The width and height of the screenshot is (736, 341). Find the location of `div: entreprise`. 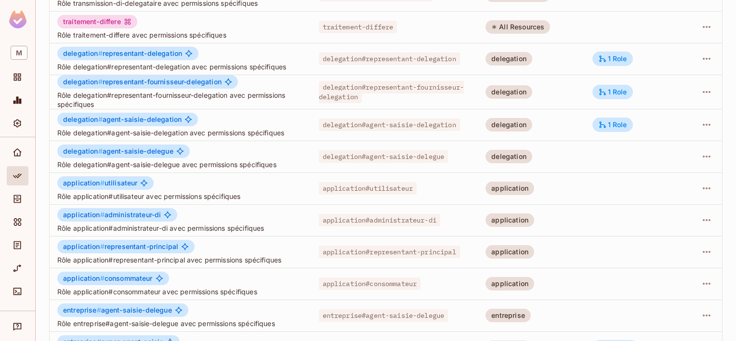

div: entreprise is located at coordinates (508, 316).